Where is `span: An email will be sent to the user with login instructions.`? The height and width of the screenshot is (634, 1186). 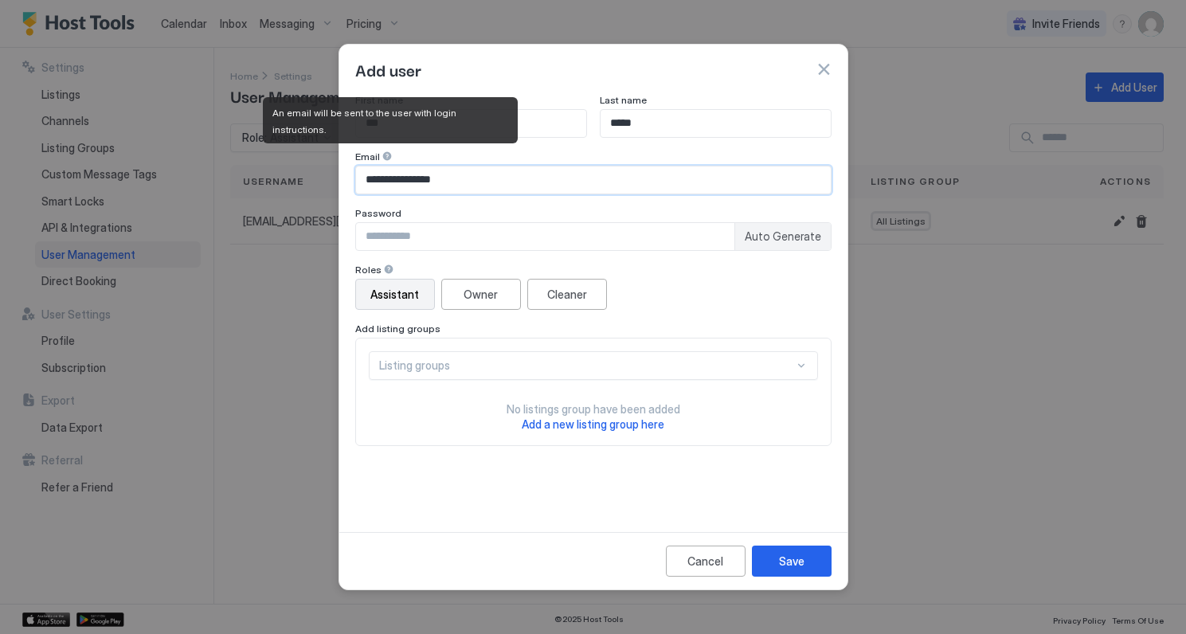 span: An email will be sent to the user with login instructions. is located at coordinates (366, 121).